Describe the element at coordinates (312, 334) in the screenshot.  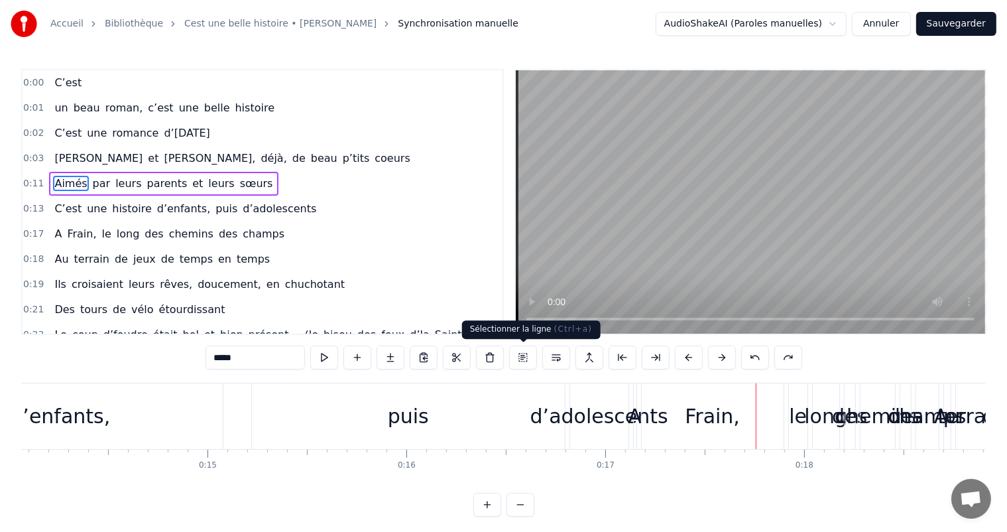
I see `span: (le` at that location.